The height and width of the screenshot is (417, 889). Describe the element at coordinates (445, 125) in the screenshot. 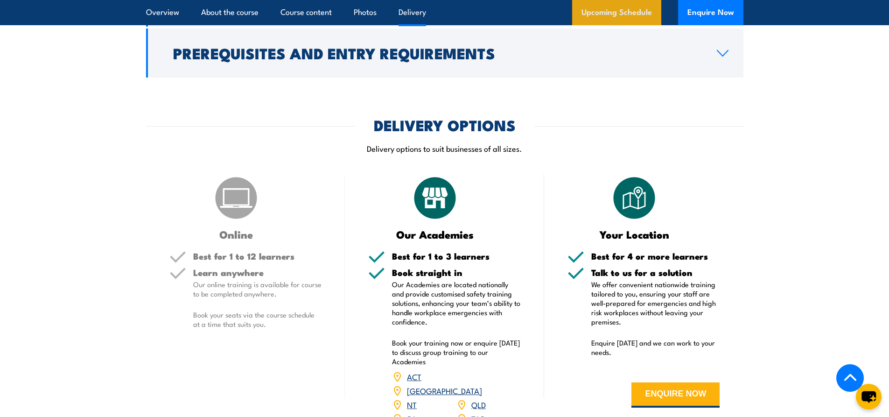

I see `h2: DELIVERY OPTIONS` at that location.